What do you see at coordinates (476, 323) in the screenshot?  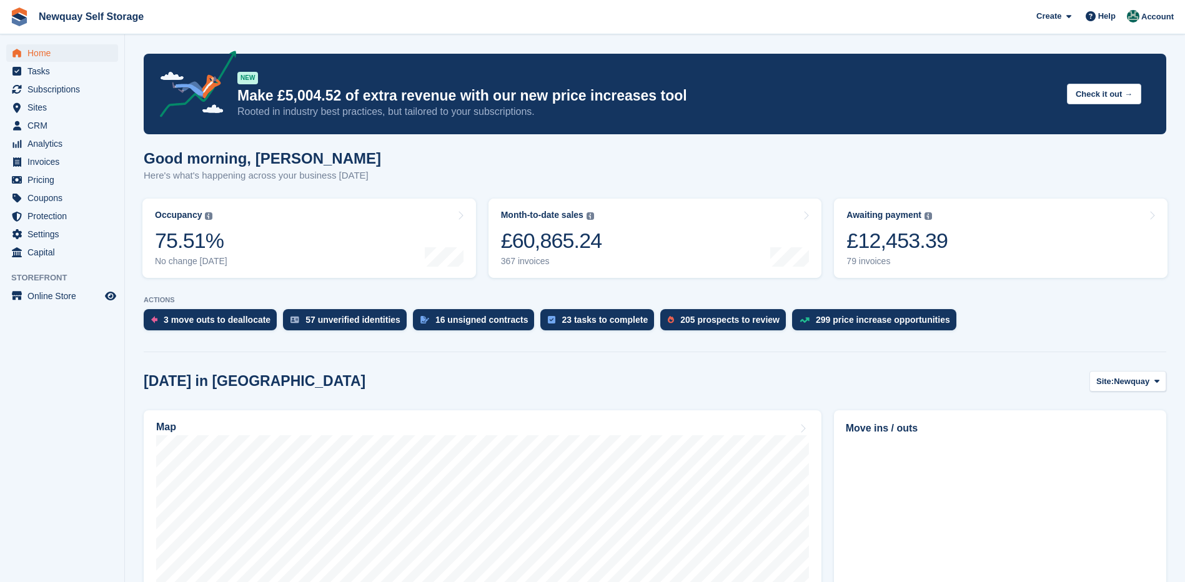 I see `a: 16 unsigned contracts` at bounding box center [476, 323].